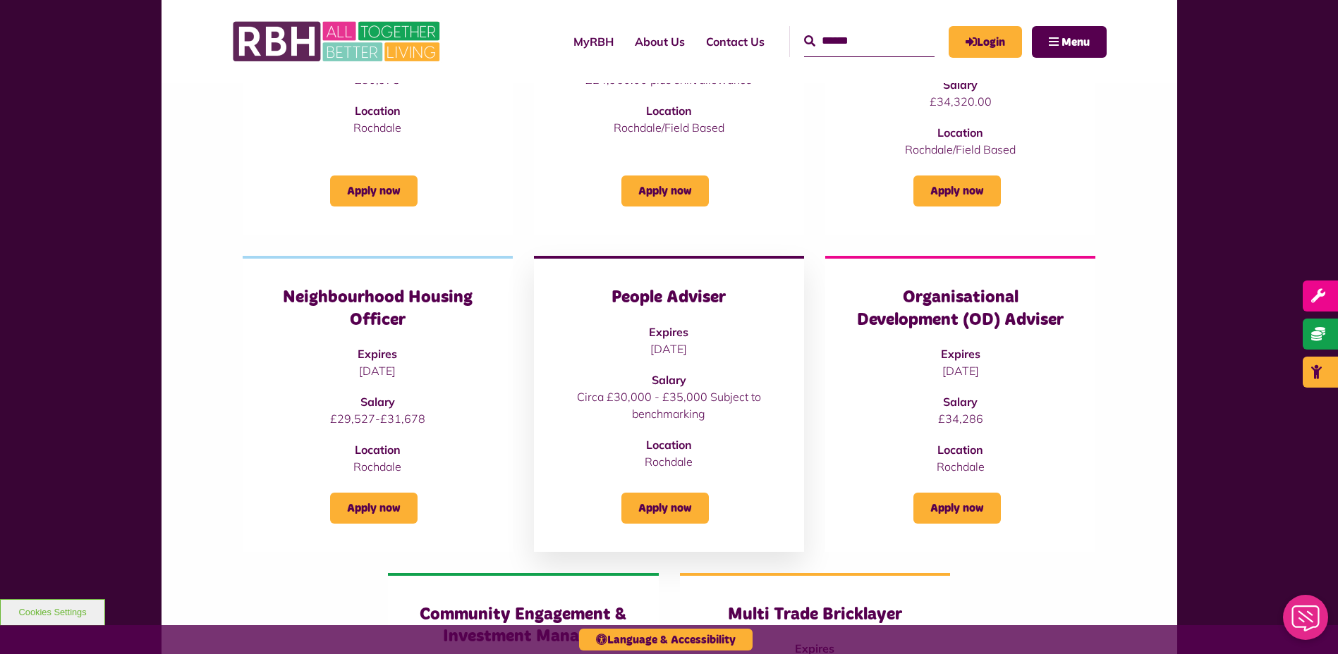 The width and height of the screenshot is (1338, 654). I want to click on a: About Us, so click(659, 42).